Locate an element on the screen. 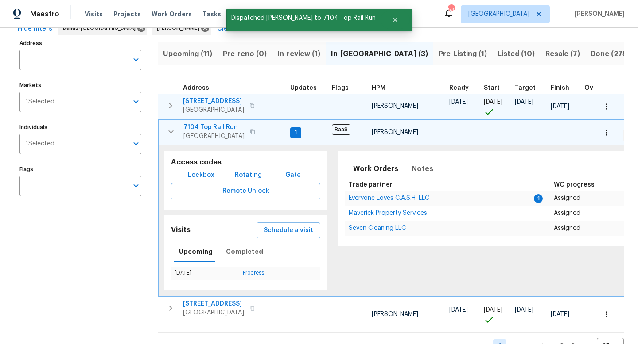 The height and width of the screenshot is (344, 638). span: Finish is located at coordinates (560, 88).